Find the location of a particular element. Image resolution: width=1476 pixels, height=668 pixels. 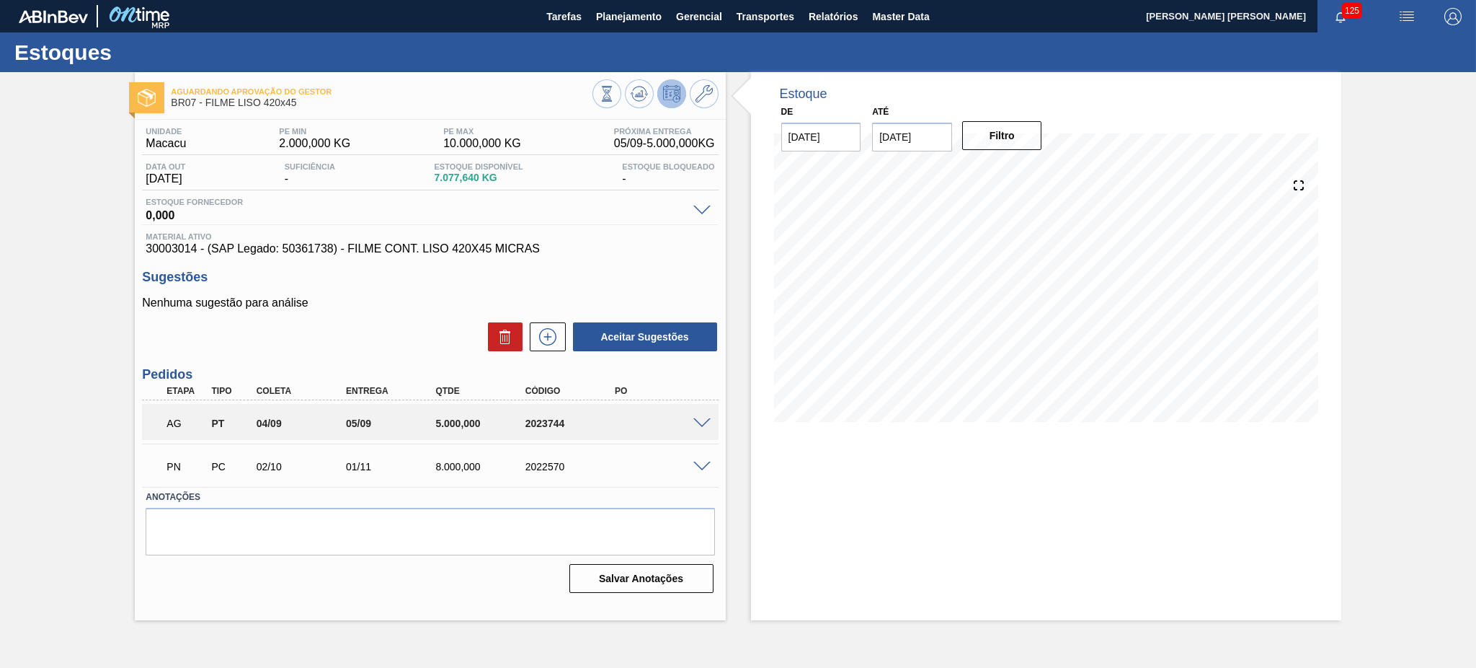

button: Salvar Anotações is located at coordinates (642, 578).